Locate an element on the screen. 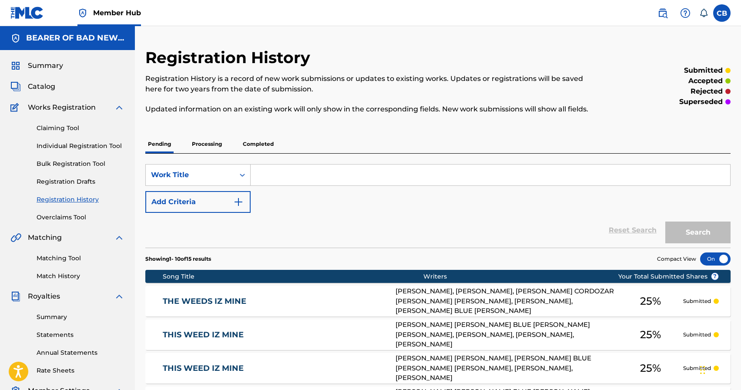  div: Drag is located at coordinates (703, 370).